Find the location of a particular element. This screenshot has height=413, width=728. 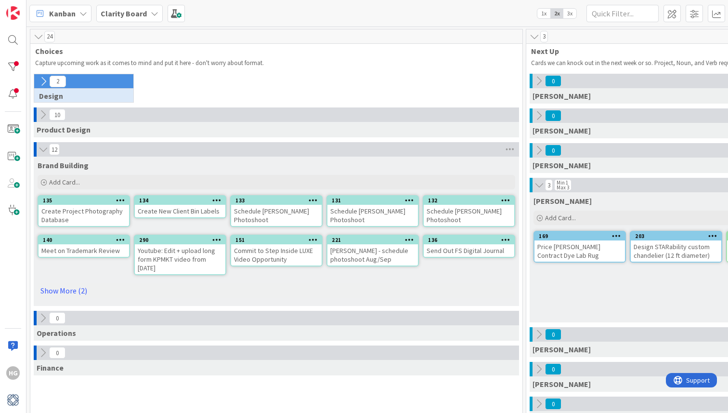

span: Support is located at coordinates (32, 7).